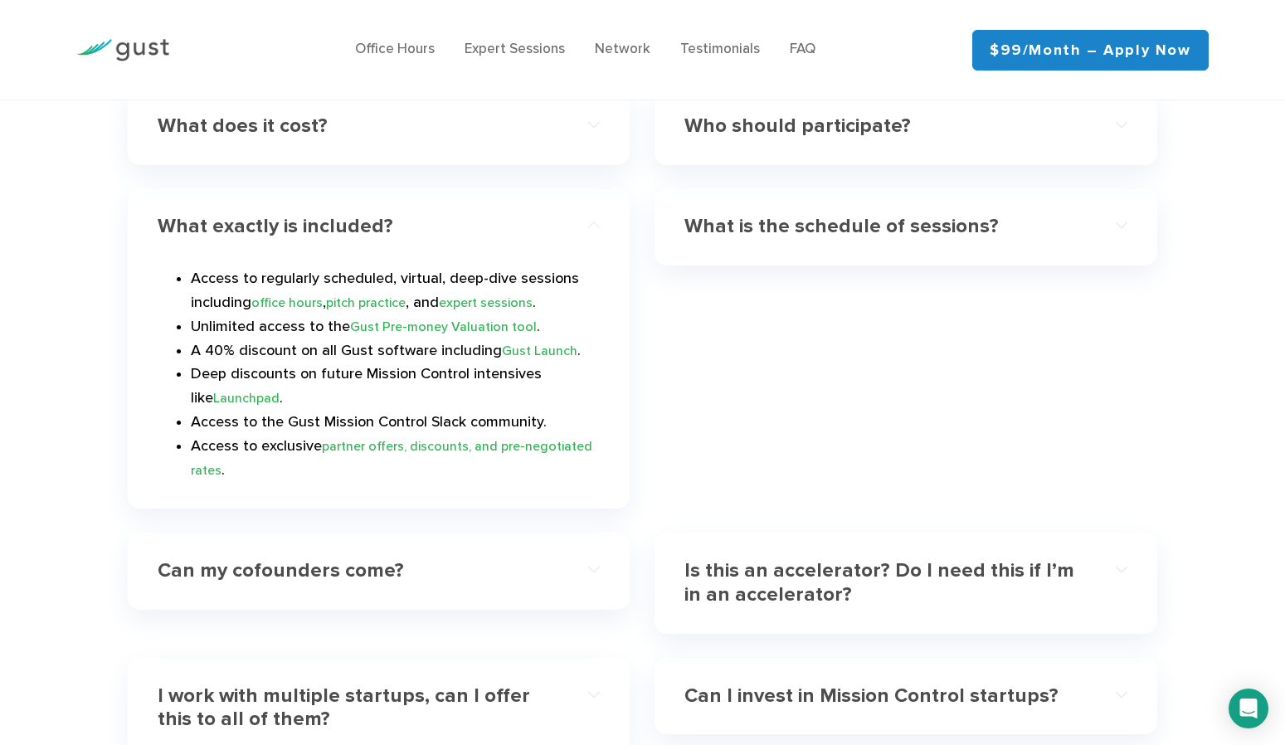 The image size is (1285, 745). What do you see at coordinates (357, 708) in the screenshot?
I see `h4: I work with multiple startups, can I offer this to all of them?` at bounding box center [357, 708].